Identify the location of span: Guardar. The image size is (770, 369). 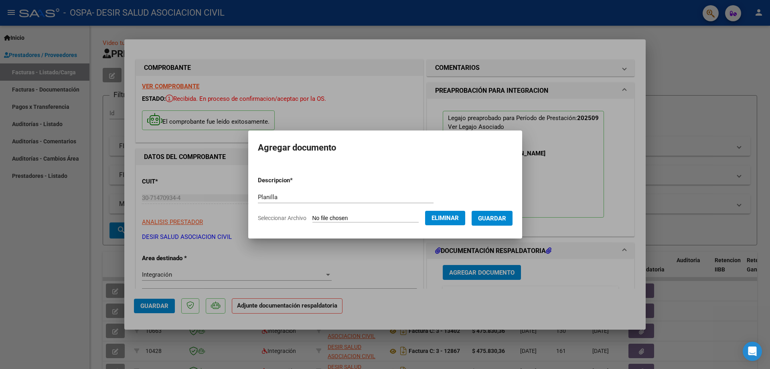
(492, 218).